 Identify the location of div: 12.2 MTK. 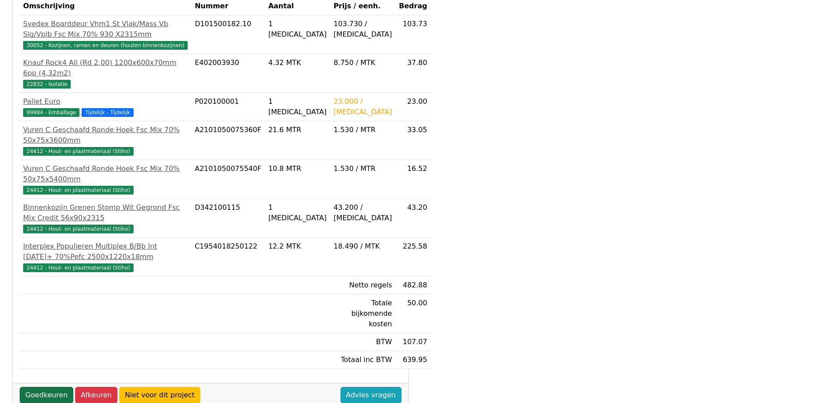
(298, 247).